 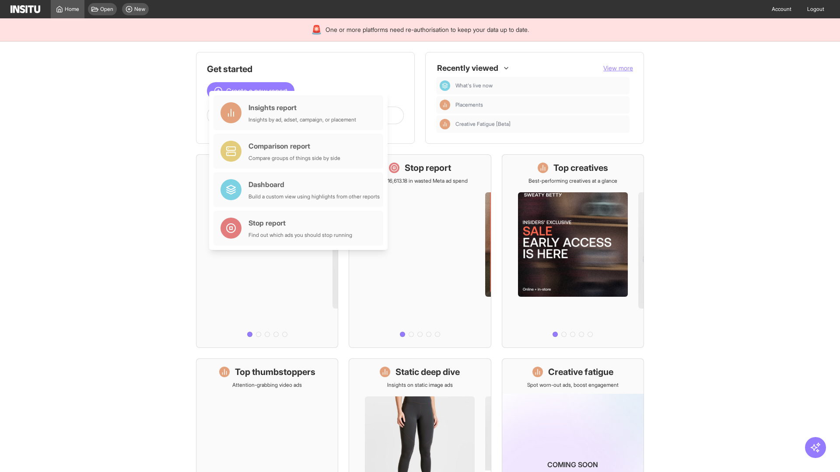 I want to click on button: View more, so click(x=618, y=68).